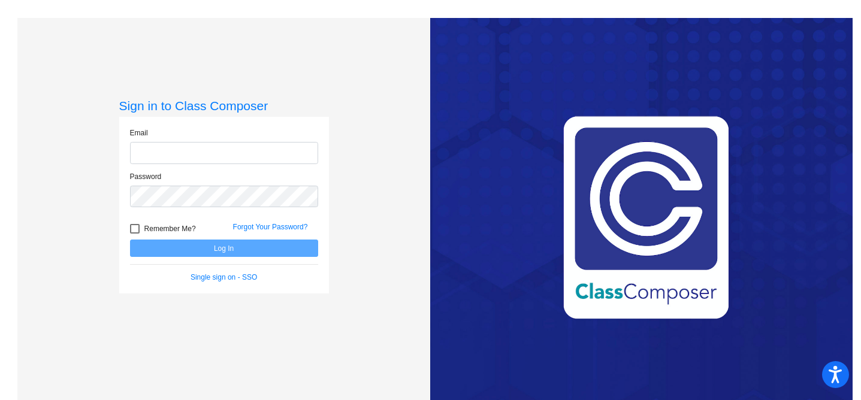 Image resolution: width=861 pixels, height=400 pixels. Describe the element at coordinates (170, 229) in the screenshot. I see `span: Remember Me?` at that location.